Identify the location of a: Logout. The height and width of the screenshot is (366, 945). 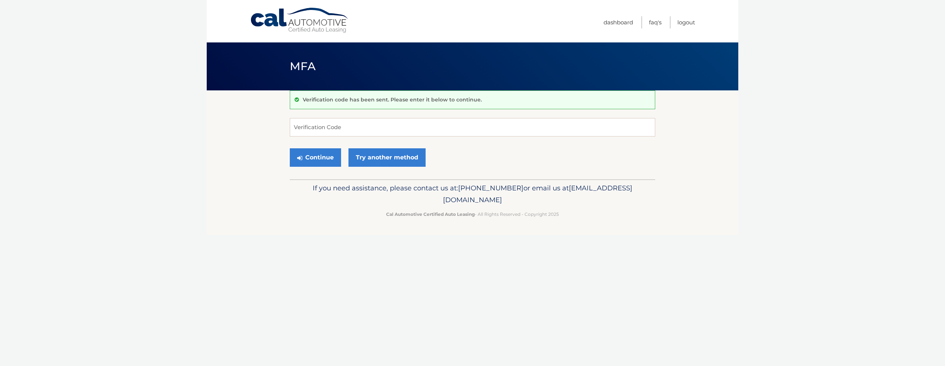
(686, 22).